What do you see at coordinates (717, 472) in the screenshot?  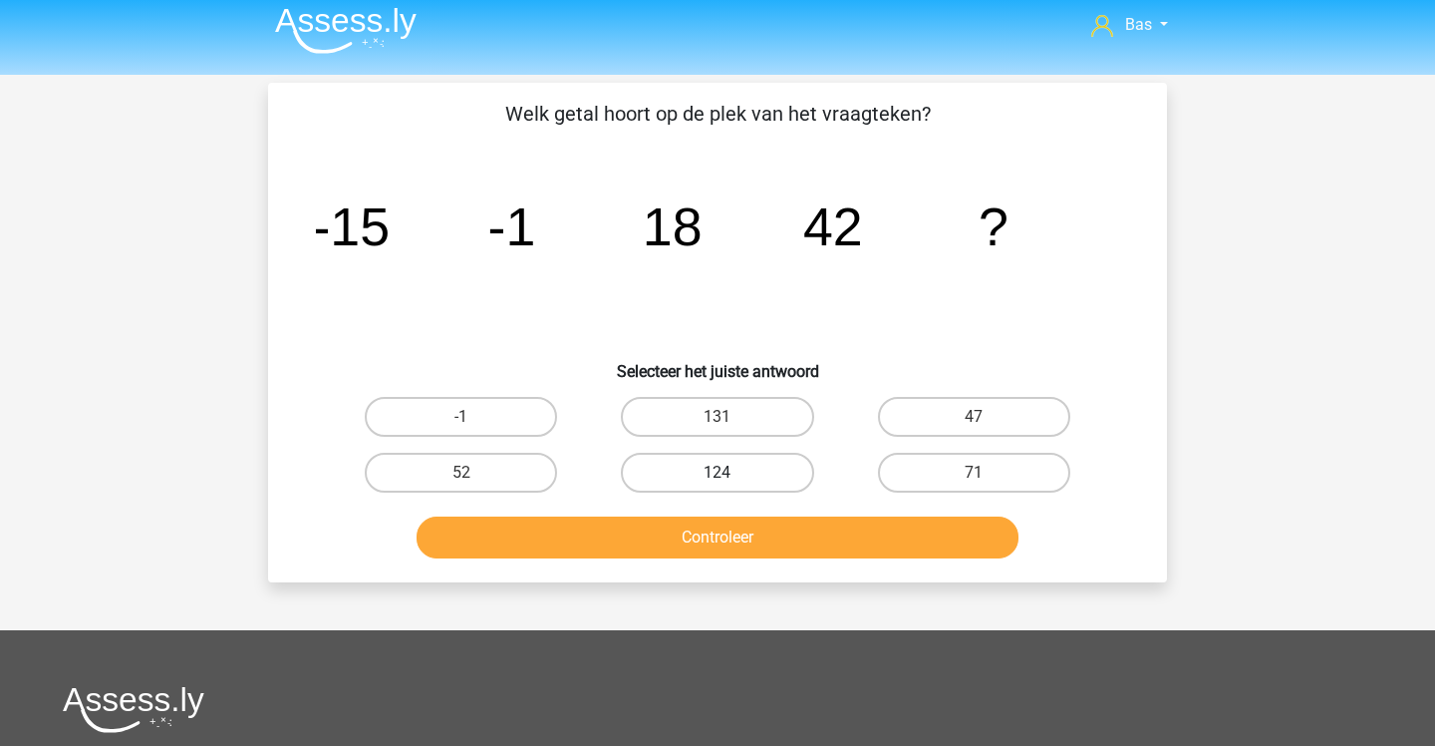 I see `label: 124` at bounding box center [717, 472].